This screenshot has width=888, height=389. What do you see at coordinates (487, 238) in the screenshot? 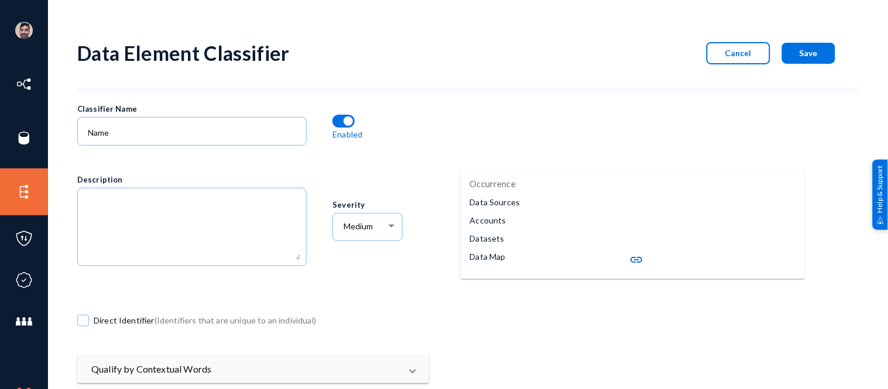
I see `p: Datasets` at bounding box center [487, 238].